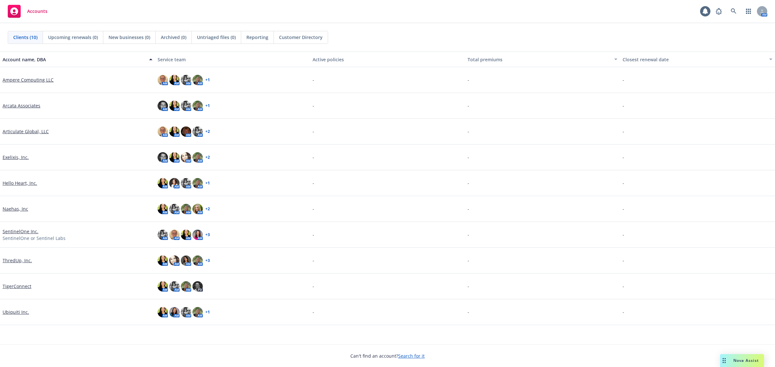  Describe the element at coordinates (718, 11) in the screenshot. I see `a: Report a Bug` at that location.